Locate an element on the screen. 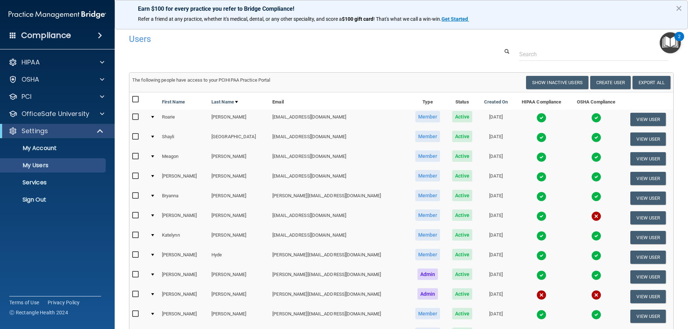  th: OSHA Compliance is located at coordinates (596, 101).